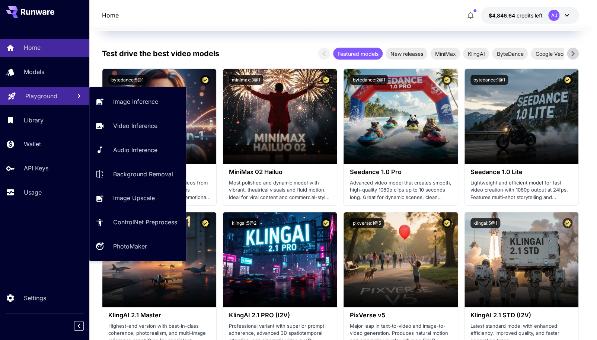 The image size is (597, 340). What do you see at coordinates (554, 15) in the screenshot?
I see `div: AJ` at bounding box center [554, 15].